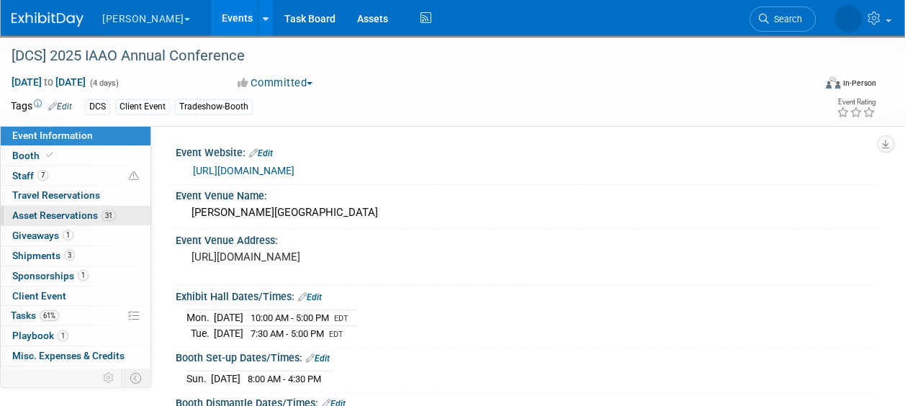 The width and height of the screenshot is (905, 406). I want to click on a: Shipments3, so click(76, 255).